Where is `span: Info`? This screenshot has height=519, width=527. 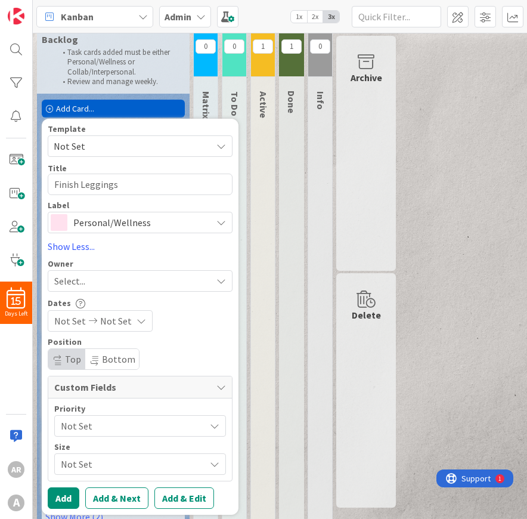
span: Info is located at coordinates (321, 100).